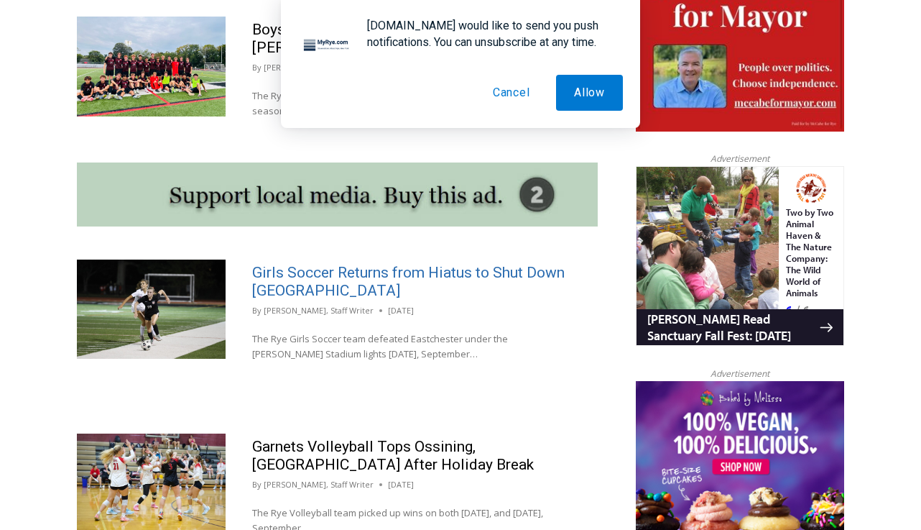 The image size is (921, 530). Describe the element at coordinates (327, 46) in the screenshot. I see `img: notification icon` at that location.